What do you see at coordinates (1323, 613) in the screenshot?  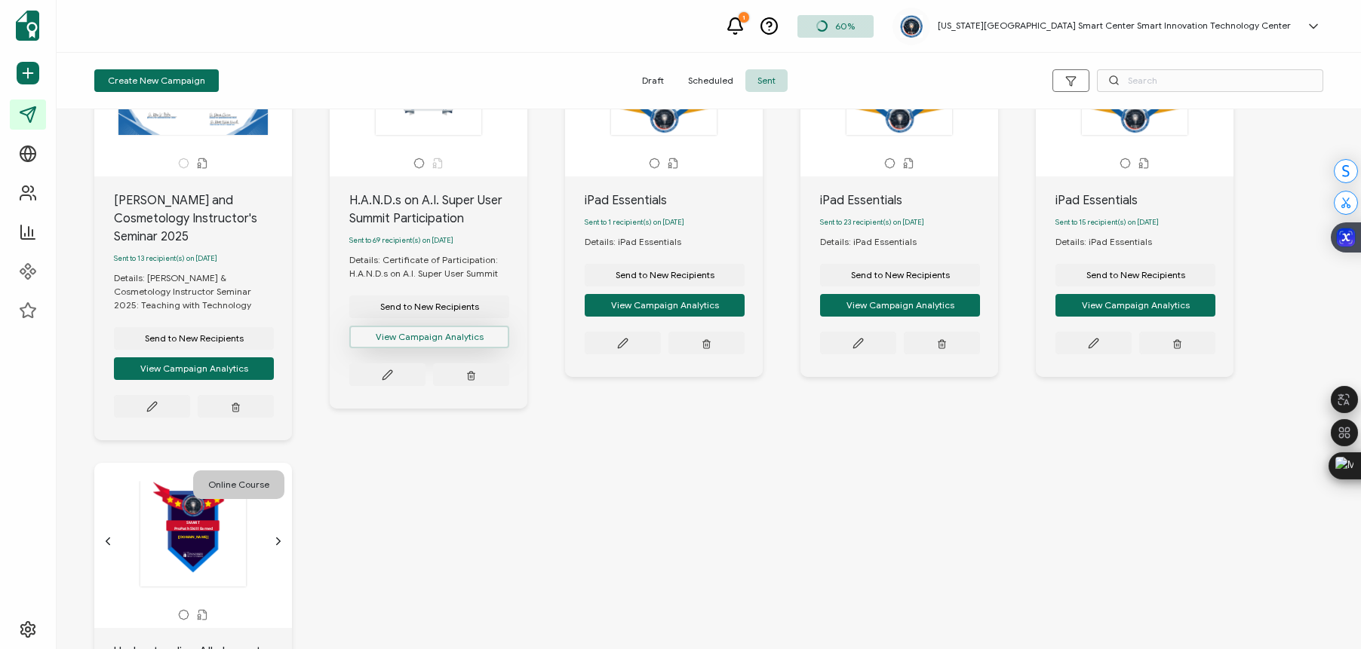 I see `div: Chat Widget` at bounding box center [1323, 613].